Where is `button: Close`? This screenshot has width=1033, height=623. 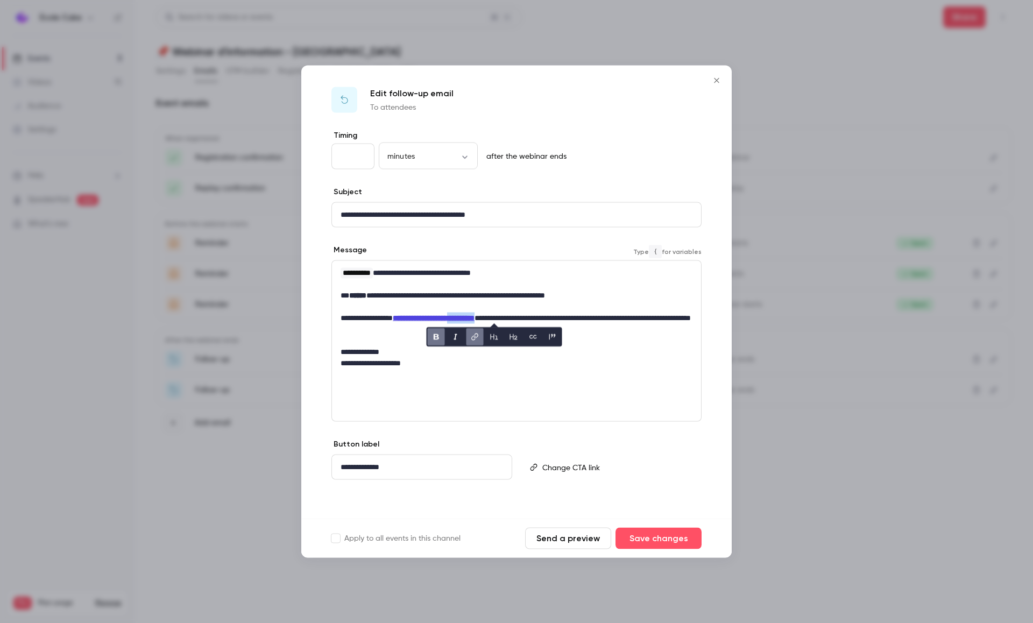
button: Close is located at coordinates (716, 81).